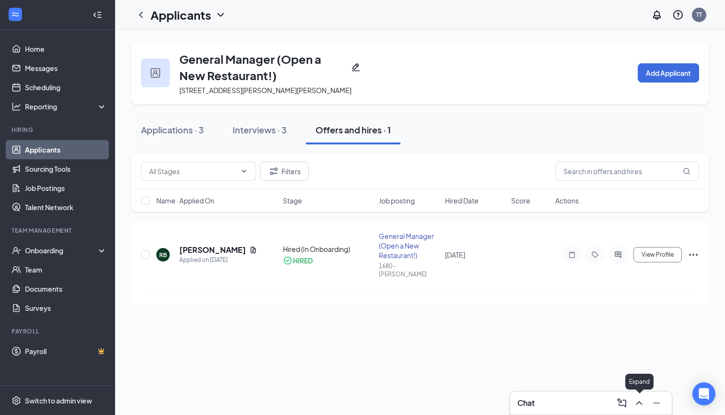 The height and width of the screenshot is (415, 725). I want to click on h3: Chat, so click(526, 403).